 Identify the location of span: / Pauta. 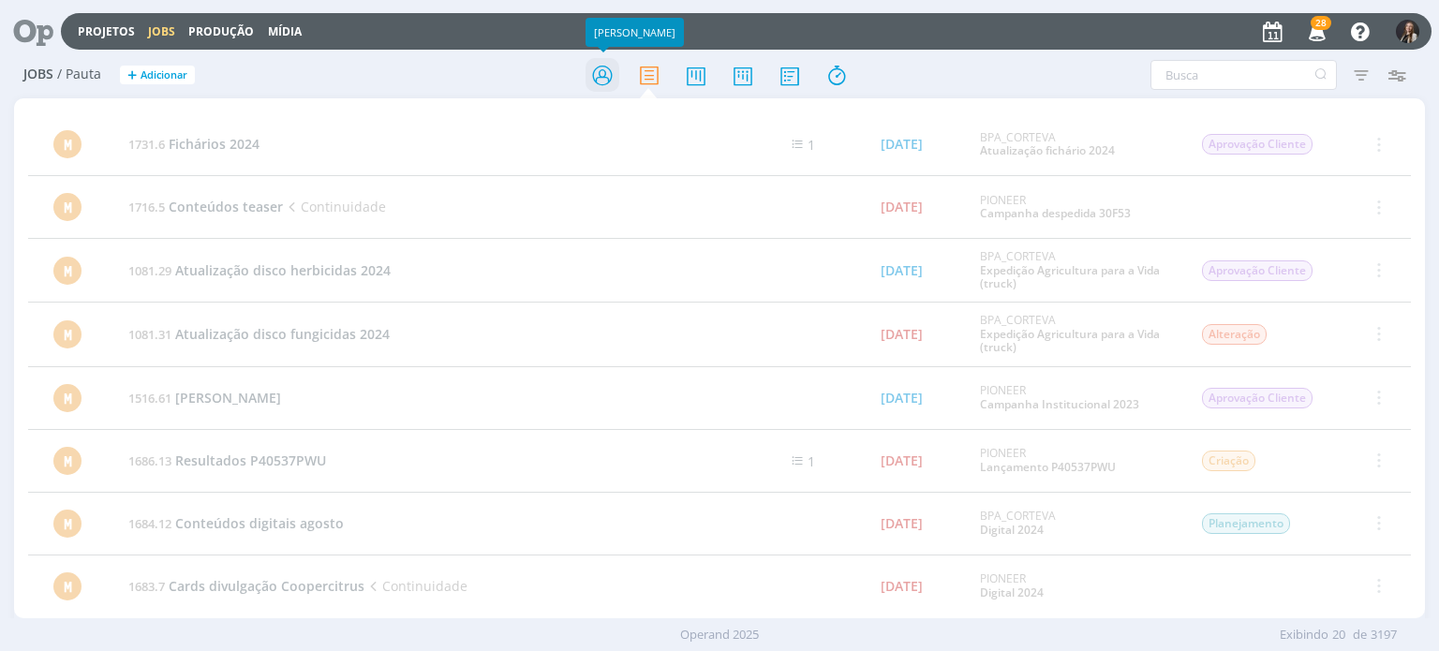
(79, 74).